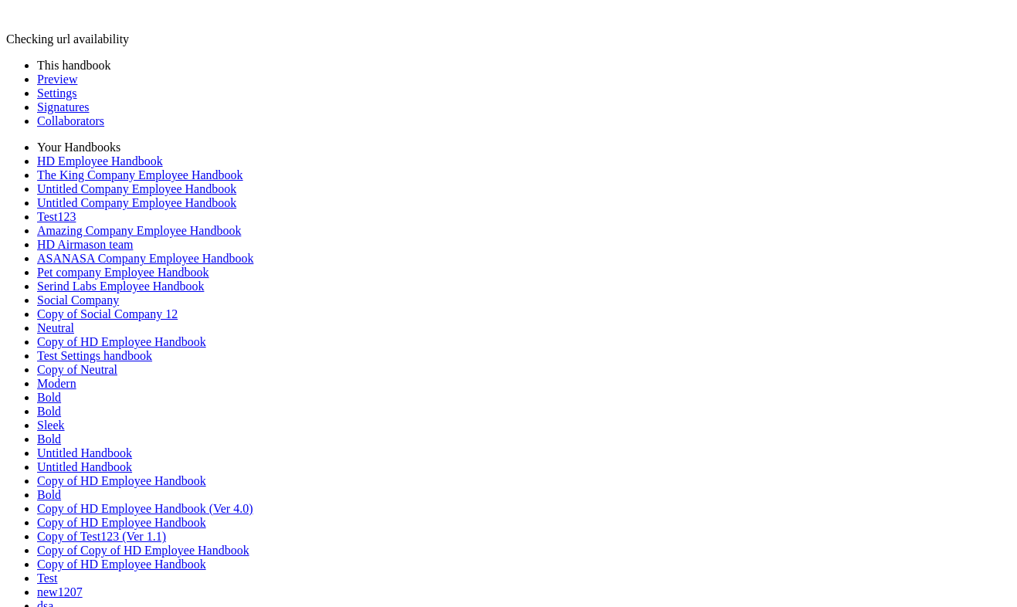 The height and width of the screenshot is (607, 1017). What do you see at coordinates (143, 550) in the screenshot?
I see `a: Copy of Copy of HD Employee Handbook` at bounding box center [143, 550].